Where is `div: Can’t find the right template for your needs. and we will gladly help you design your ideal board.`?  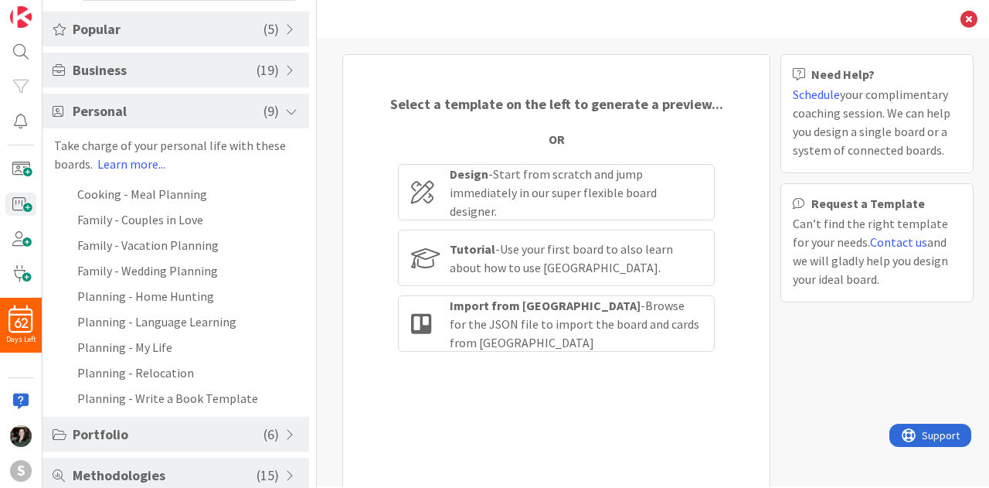 div: Can’t find the right template for your needs. and we will gladly help you design your ideal board. is located at coordinates (877, 251).